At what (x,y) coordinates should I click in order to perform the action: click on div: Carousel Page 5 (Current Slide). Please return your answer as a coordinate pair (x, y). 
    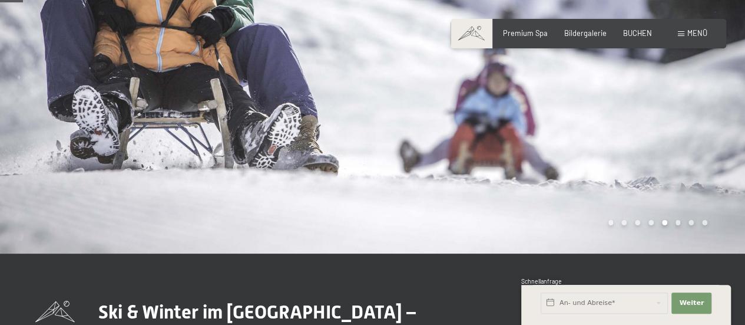
    Looking at the image, I should click on (664, 222).